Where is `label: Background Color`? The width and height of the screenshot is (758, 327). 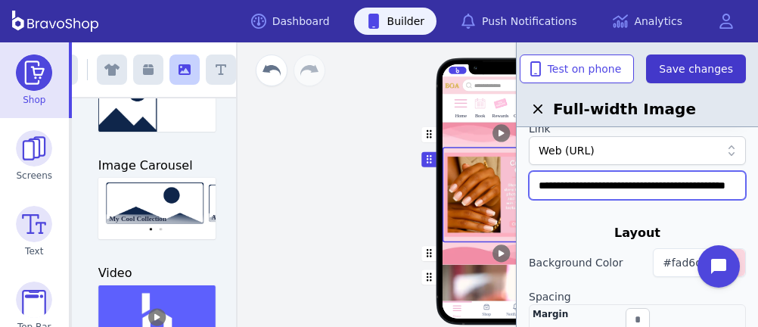 label: Background Color is located at coordinates (575, 262).